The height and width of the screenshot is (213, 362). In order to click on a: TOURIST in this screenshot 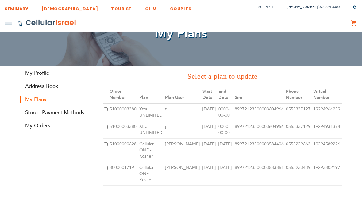, I will do `click(121, 7)`.